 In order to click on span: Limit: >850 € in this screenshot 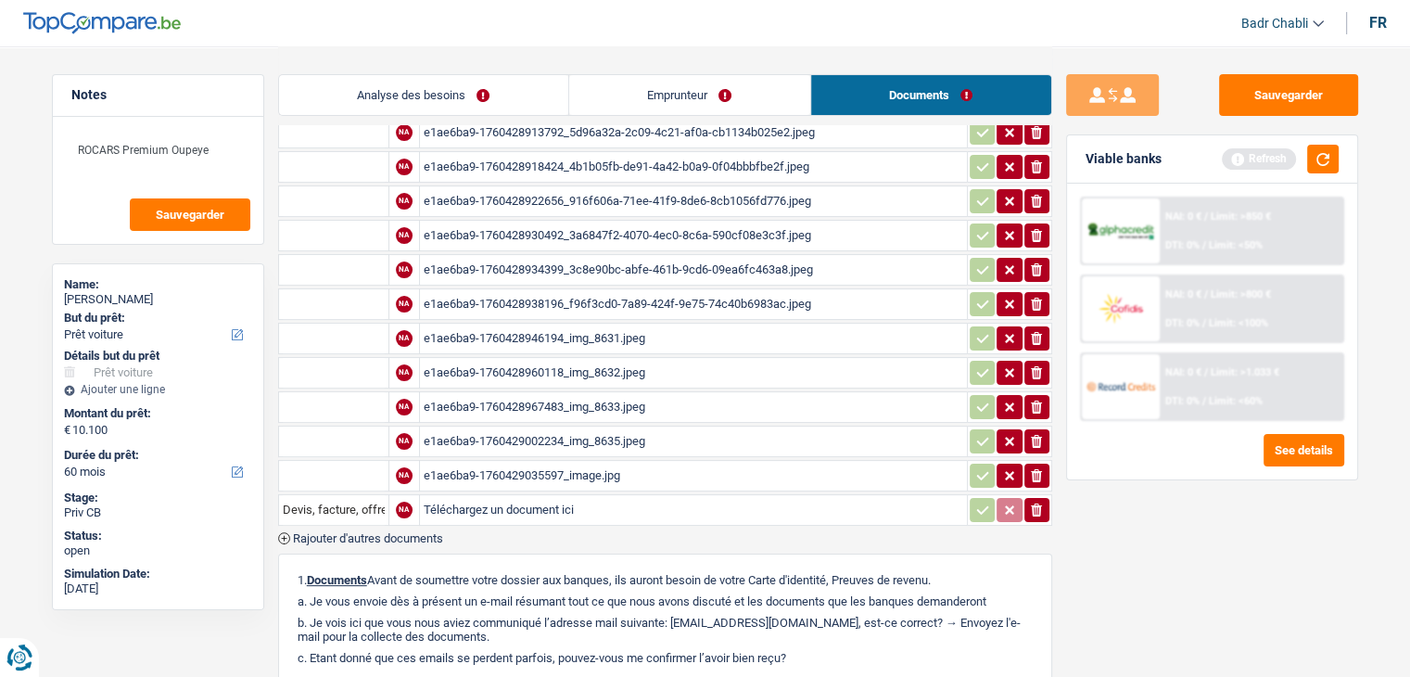, I will do `click(1241, 216)`.